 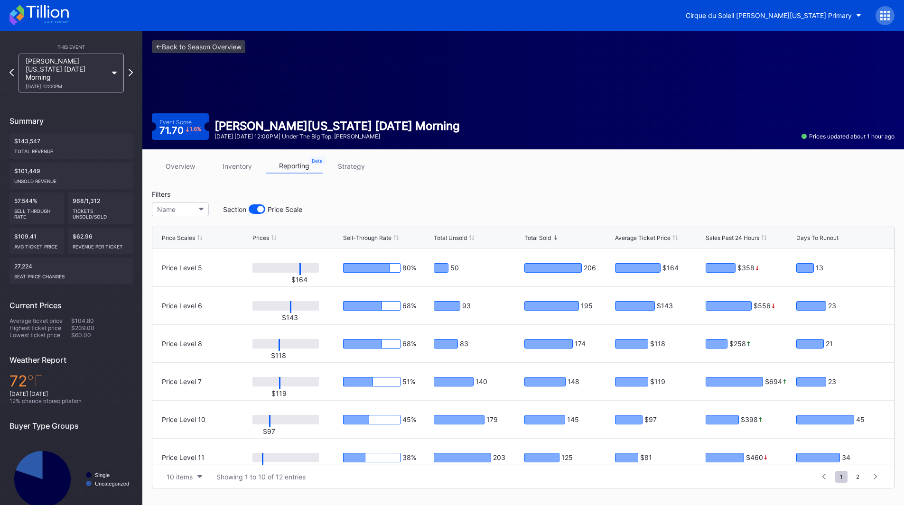 I want to click on span: 2, so click(x=858, y=477).